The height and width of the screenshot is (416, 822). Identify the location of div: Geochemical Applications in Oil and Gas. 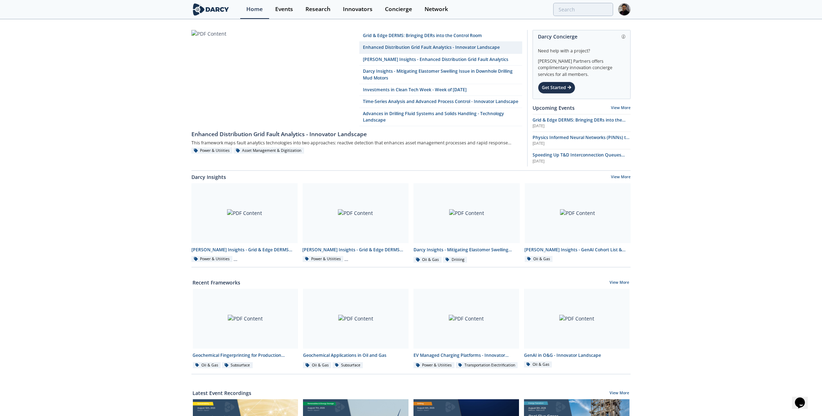
(356, 355).